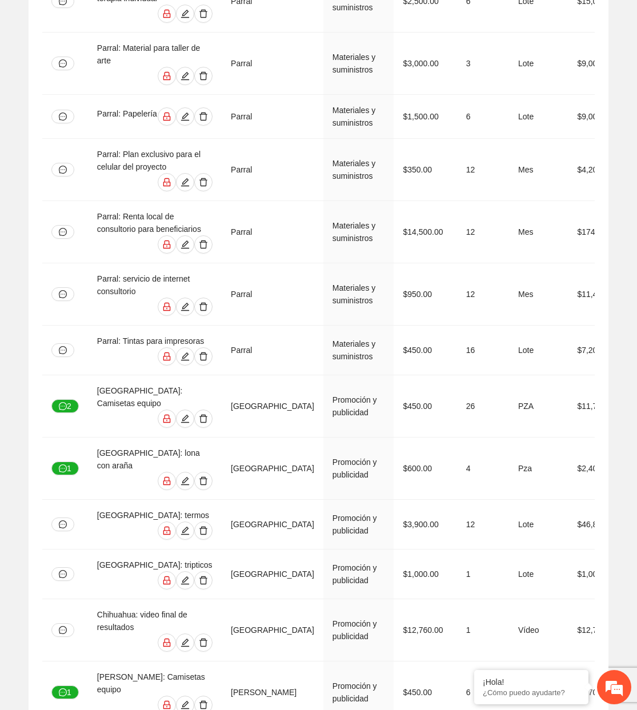  What do you see at coordinates (126, 66) in the screenshot?
I see `div: Chatee con nosotros ahora` at bounding box center [126, 66].